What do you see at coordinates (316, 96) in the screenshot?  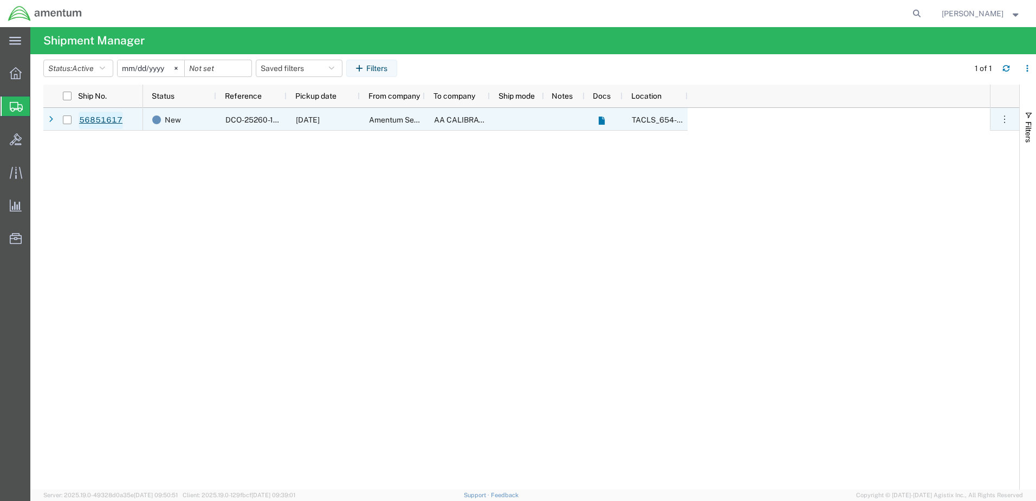 I see `span: Pickup date` at bounding box center [316, 96].